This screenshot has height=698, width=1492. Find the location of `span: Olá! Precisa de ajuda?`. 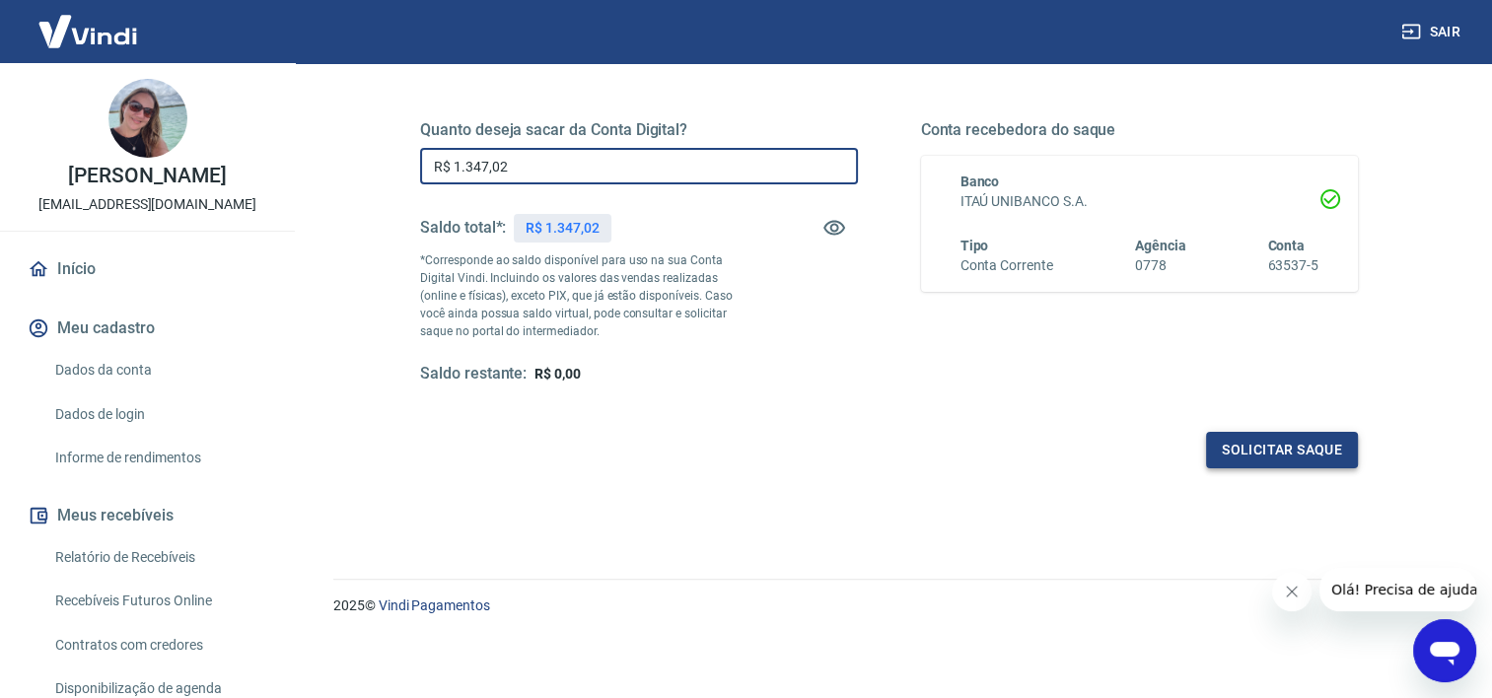

span: Olá! Precisa de ajuda? is located at coordinates (89, 22).